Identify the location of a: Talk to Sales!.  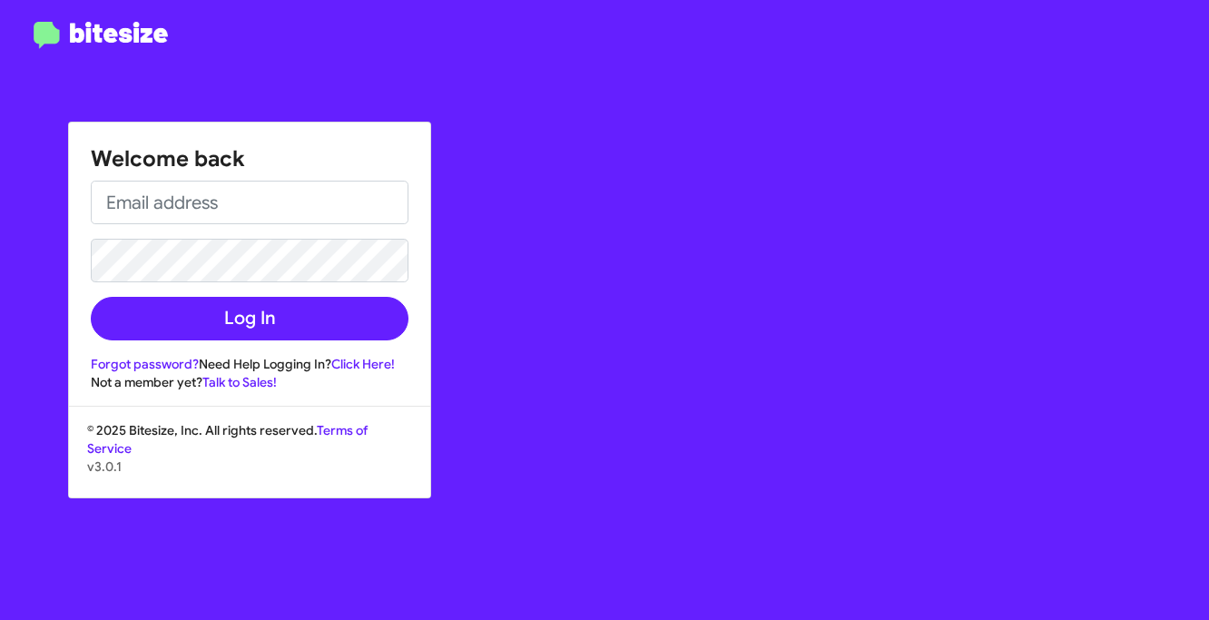
(240, 382).